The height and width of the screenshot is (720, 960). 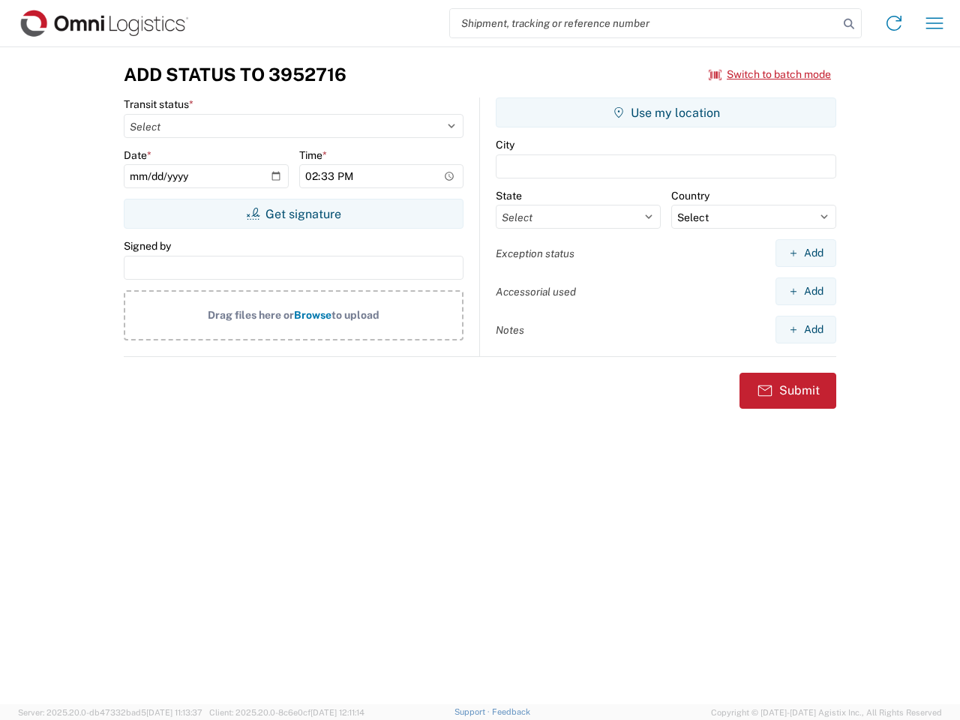 I want to click on label: Time, so click(x=313, y=155).